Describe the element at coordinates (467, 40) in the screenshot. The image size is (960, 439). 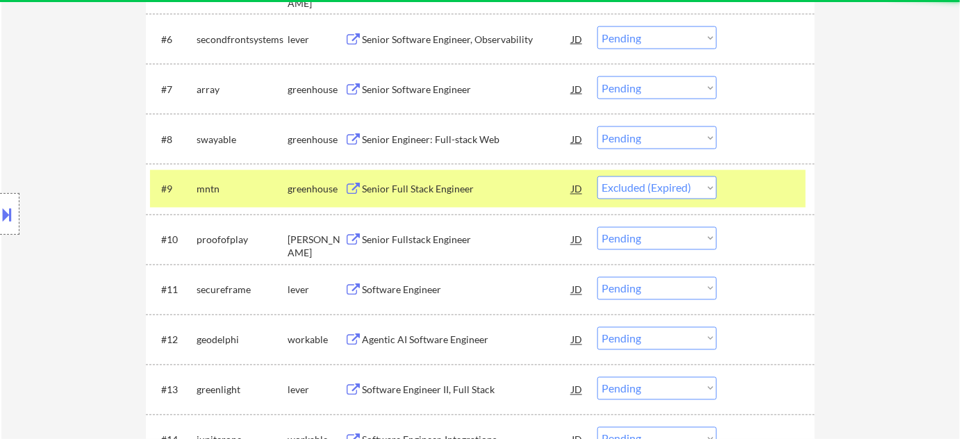
I see `div: Senior Software Engineer, Observability` at that location.